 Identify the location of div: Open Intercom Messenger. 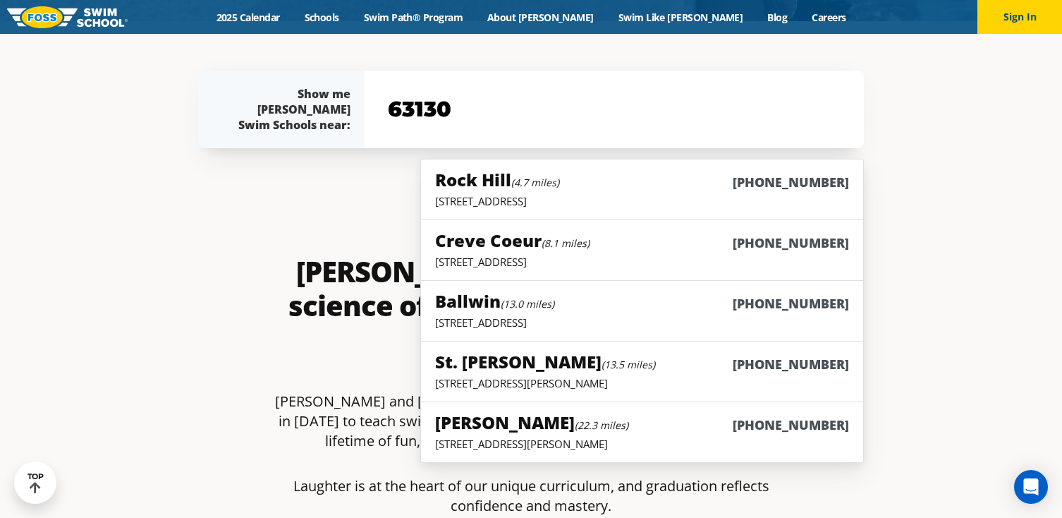
(1031, 487).